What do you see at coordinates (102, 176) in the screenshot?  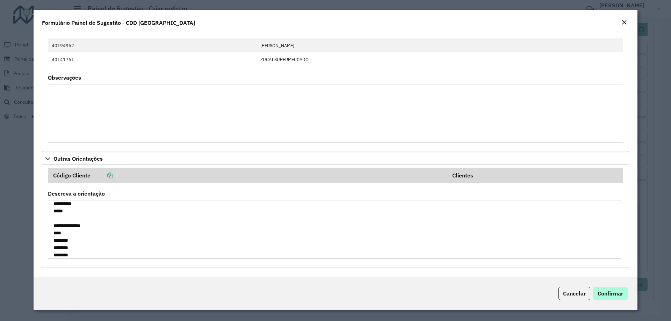 I see `a: Copiar` at bounding box center [102, 176].